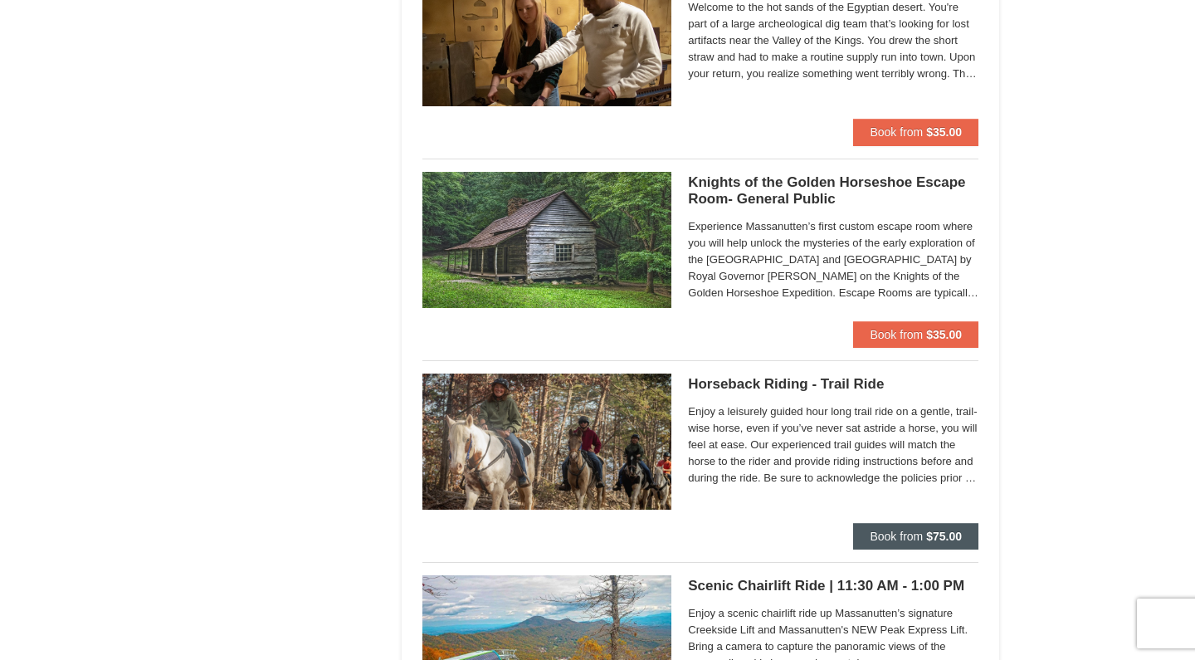 The image size is (1195, 660). Describe the element at coordinates (833, 586) in the screenshot. I see `h5: Scenic Chairlift Ride | 11:30 AM - 1:00 PM` at that location.